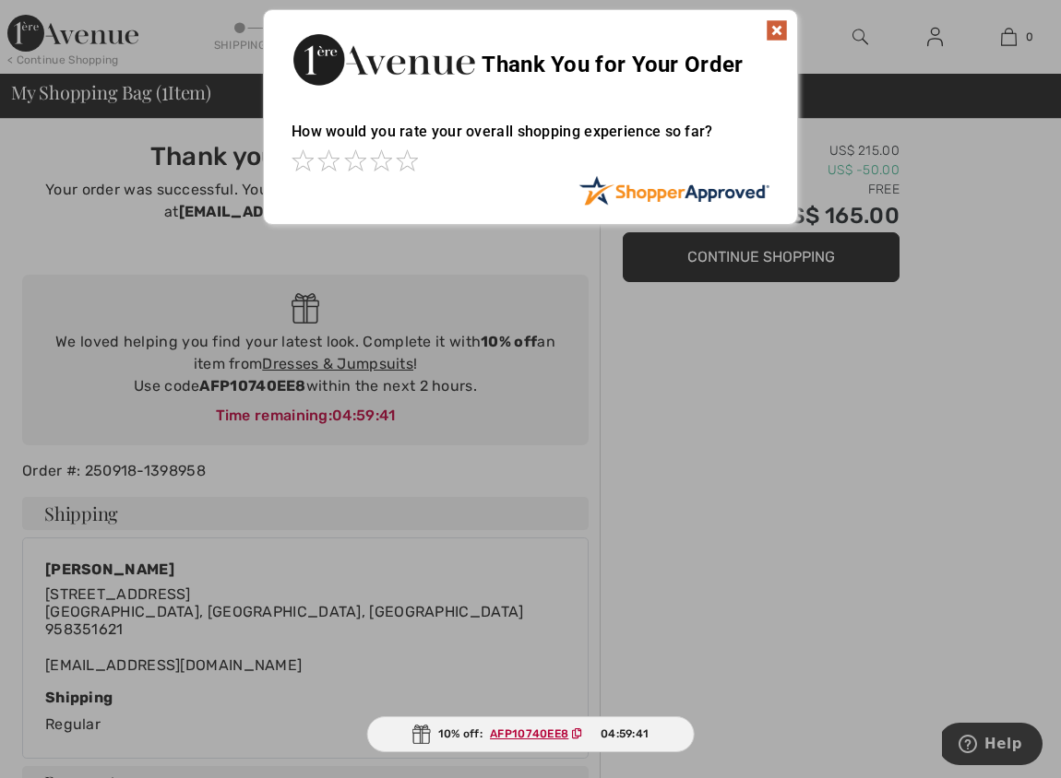  I want to click on img: Thank You for Your Order, so click(384, 59).